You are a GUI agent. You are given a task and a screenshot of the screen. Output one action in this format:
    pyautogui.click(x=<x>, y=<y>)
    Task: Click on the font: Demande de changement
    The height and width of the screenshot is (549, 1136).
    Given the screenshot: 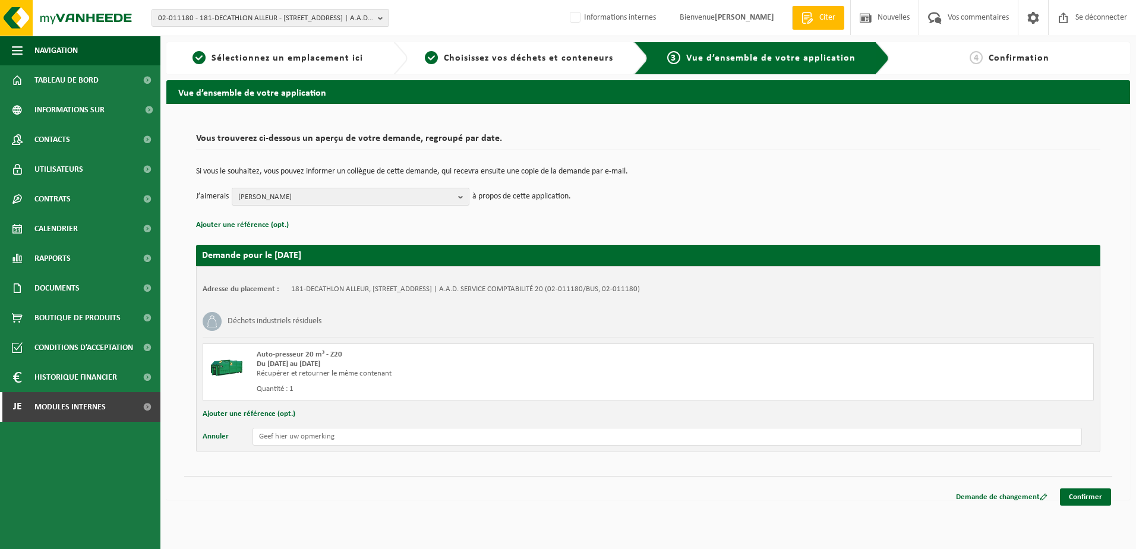 What is the action you would take?
    pyautogui.click(x=998, y=497)
    